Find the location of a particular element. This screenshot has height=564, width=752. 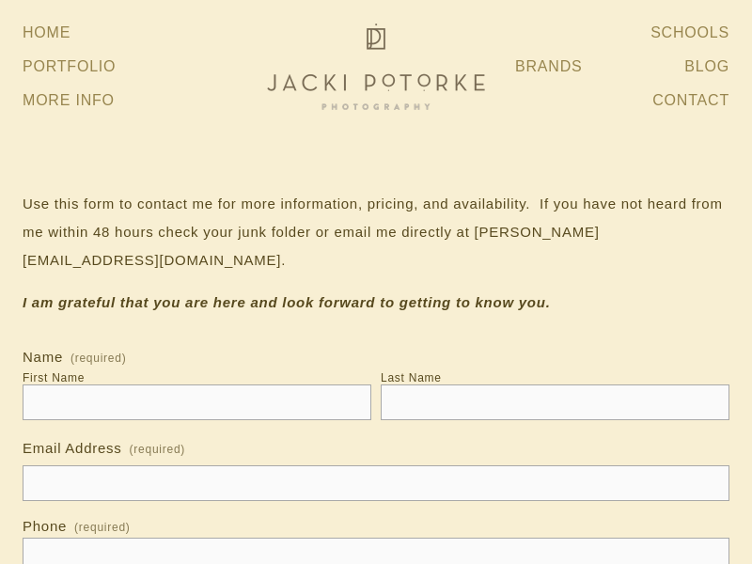

span: Name is located at coordinates (42, 356).